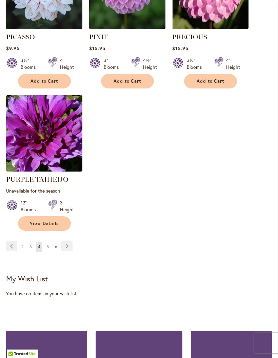 The image size is (278, 358). Describe the element at coordinates (139, 293) in the screenshot. I see `div: You have no items in your wish list.` at that location.